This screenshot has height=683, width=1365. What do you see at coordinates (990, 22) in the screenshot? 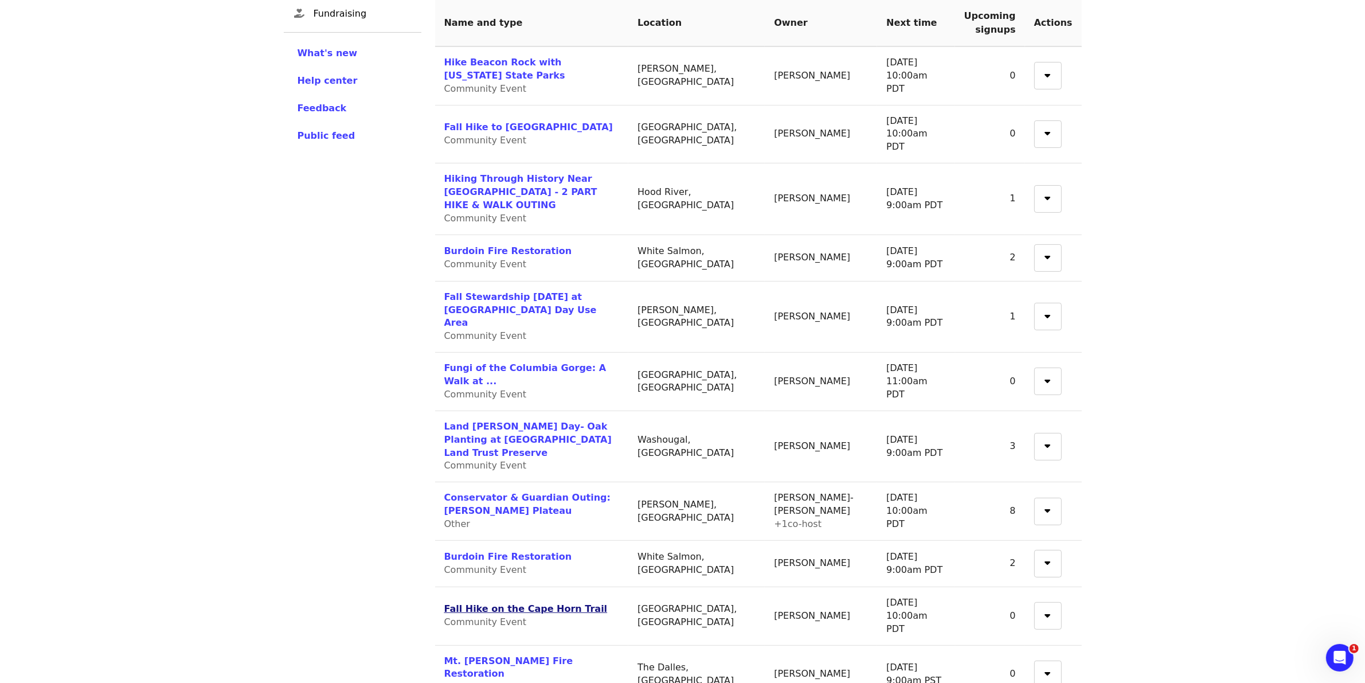
I see `span: Upcoming signups` at bounding box center [990, 22].